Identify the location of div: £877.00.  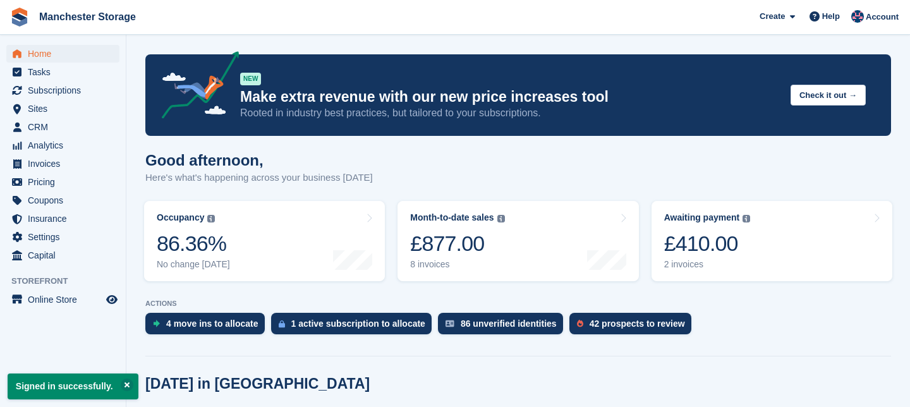
(457, 243).